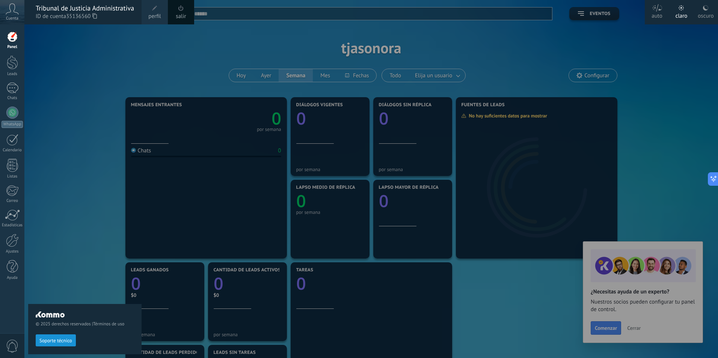 The image size is (718, 358). I want to click on a: salir, so click(181, 17).